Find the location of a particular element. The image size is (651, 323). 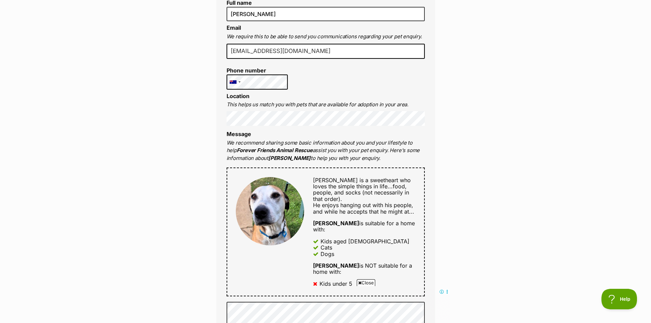

p: This helps us match you with pets that are available for adoption in your area. is located at coordinates (326, 105).